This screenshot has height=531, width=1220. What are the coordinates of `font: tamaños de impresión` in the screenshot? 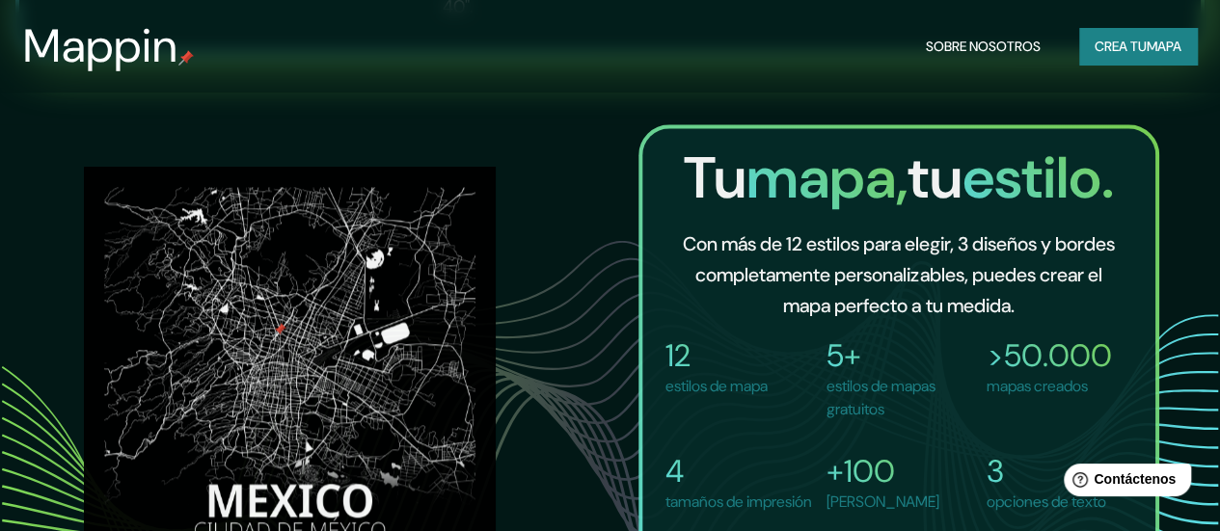 It's located at (739, 502).